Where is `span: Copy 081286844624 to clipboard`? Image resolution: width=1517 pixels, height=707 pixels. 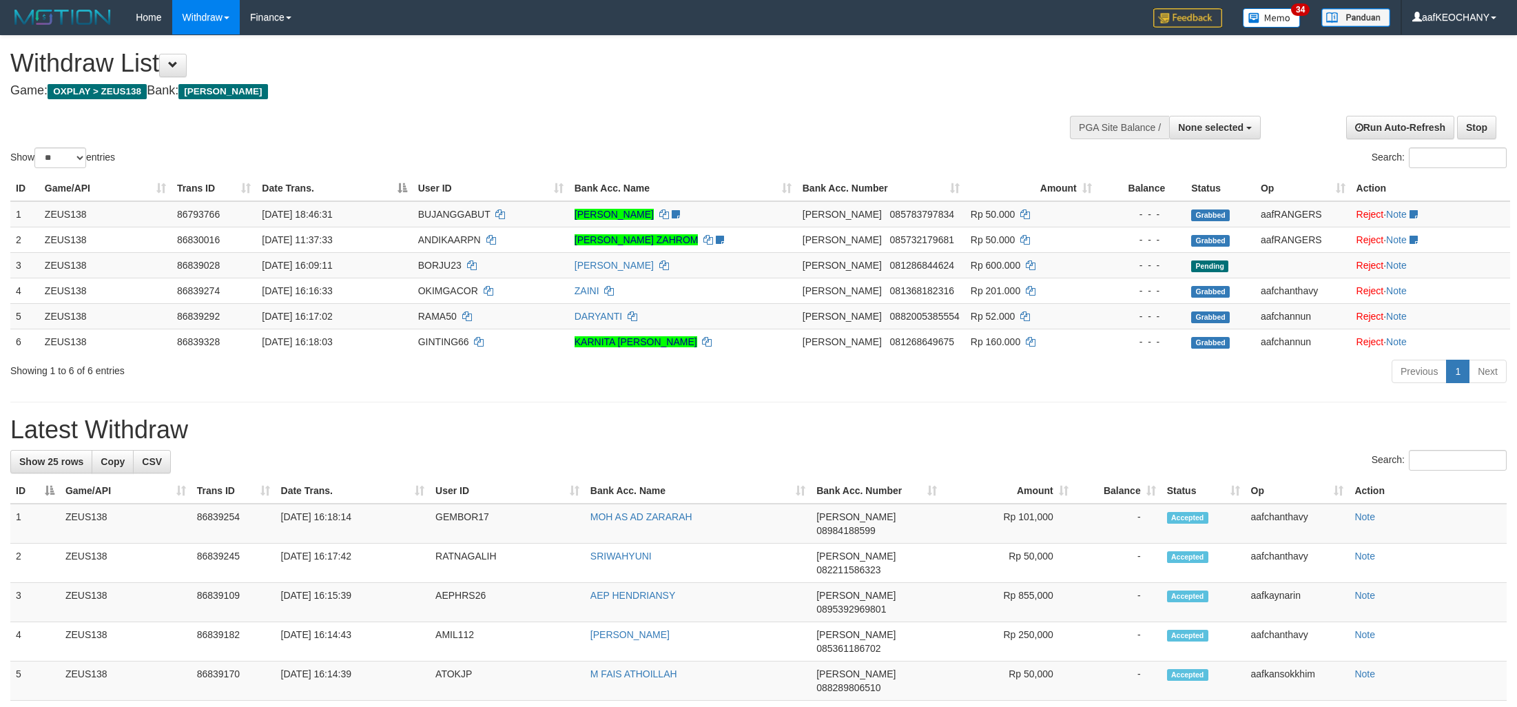 span: Copy 081286844624 to clipboard is located at coordinates (922, 265).